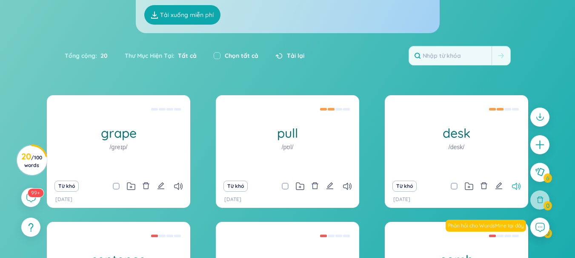  What do you see at coordinates (241, 56) in the screenshot?
I see `label: Chọn tất cả` at bounding box center [241, 56].